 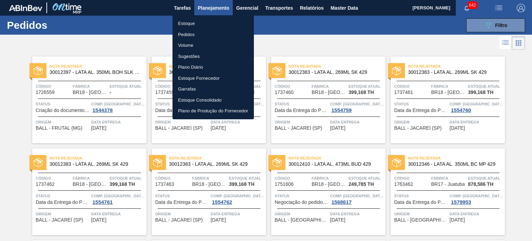 What do you see at coordinates (213, 100) in the screenshot?
I see `a: Estoque Consolidado` at bounding box center [213, 100].